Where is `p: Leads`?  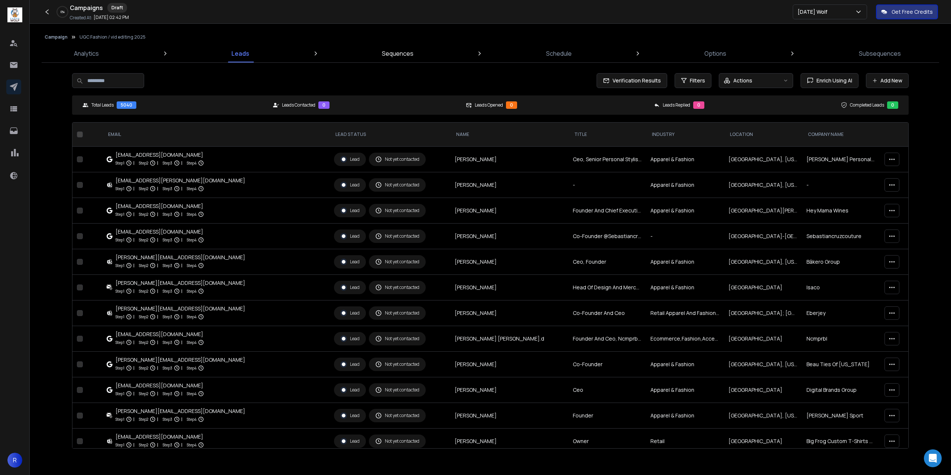
p: Leads is located at coordinates (240, 54).